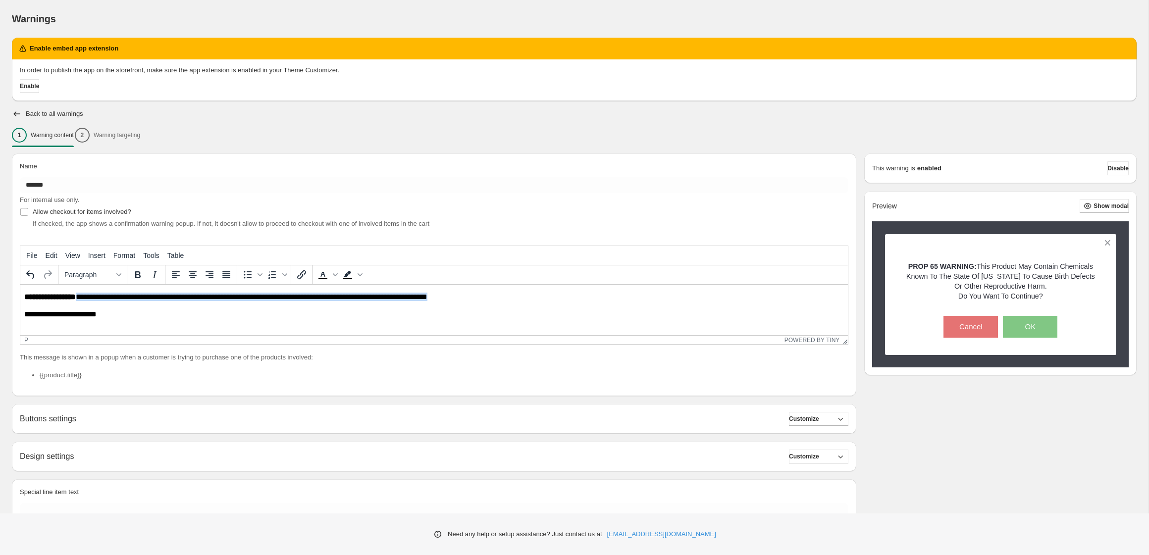 The height and width of the screenshot is (555, 1149). I want to click on button: OK, so click(1030, 327).